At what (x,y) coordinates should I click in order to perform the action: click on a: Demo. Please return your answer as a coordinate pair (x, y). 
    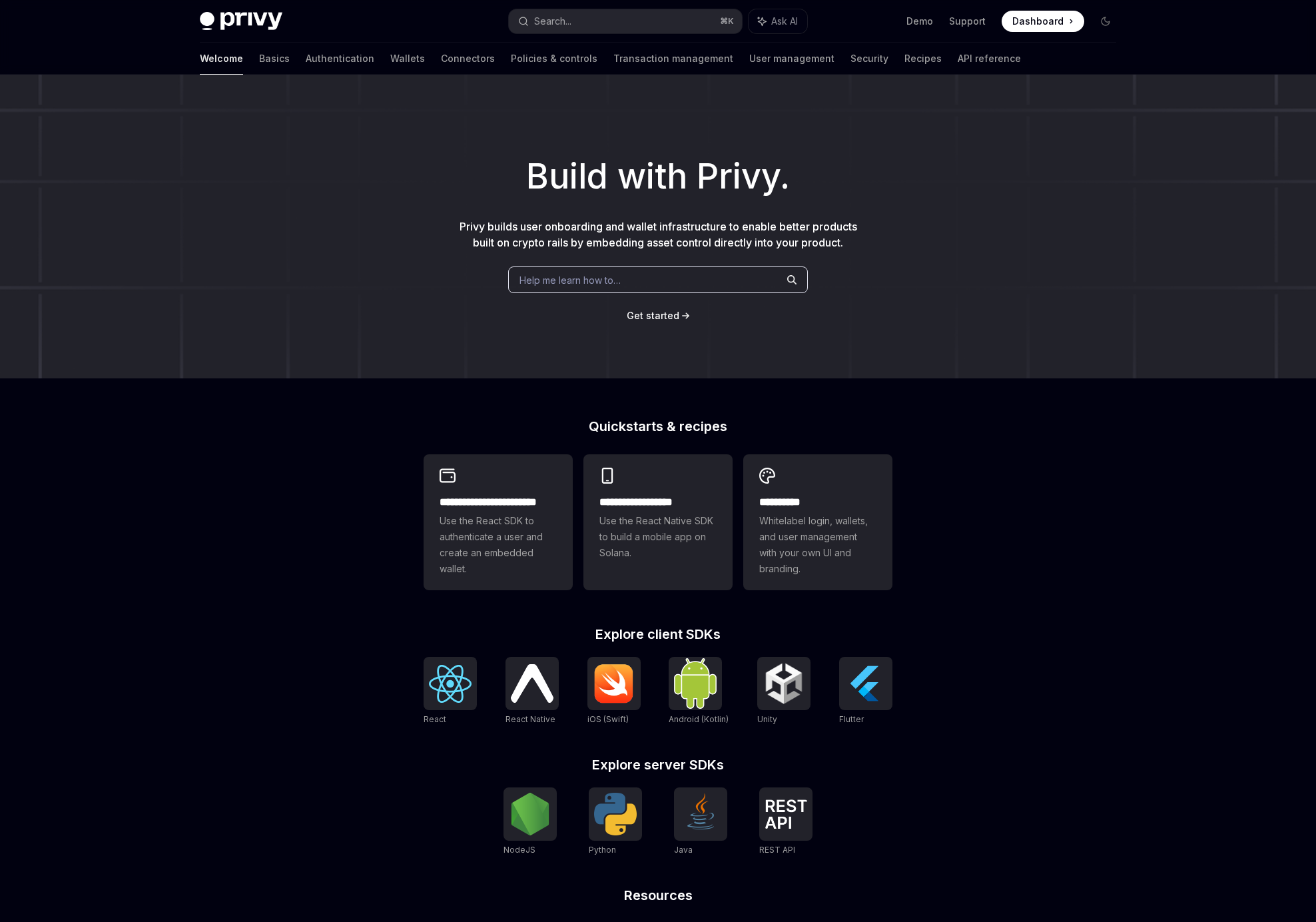
    Looking at the image, I should click on (919, 21).